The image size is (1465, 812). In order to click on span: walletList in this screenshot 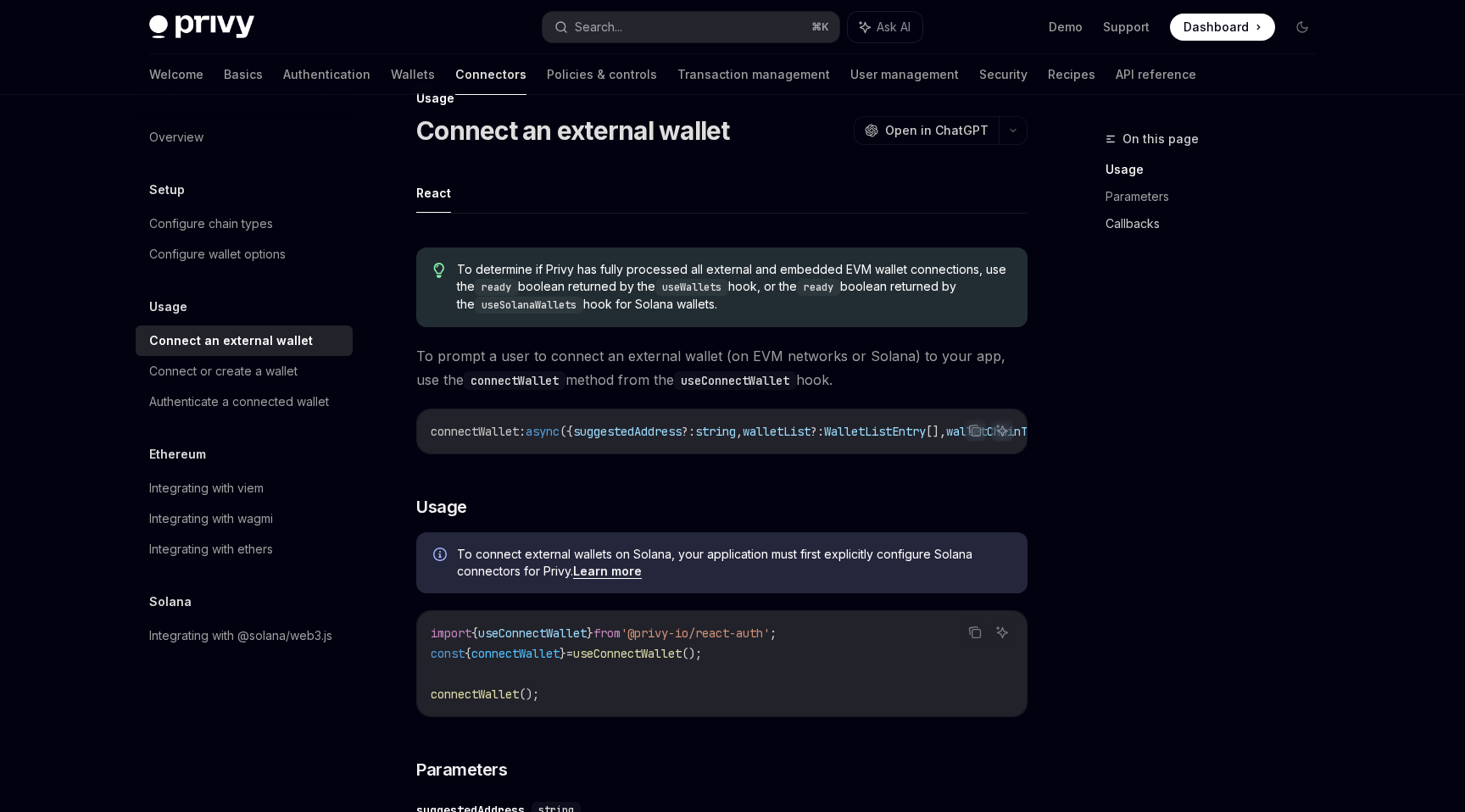, I will do `click(777, 431)`.